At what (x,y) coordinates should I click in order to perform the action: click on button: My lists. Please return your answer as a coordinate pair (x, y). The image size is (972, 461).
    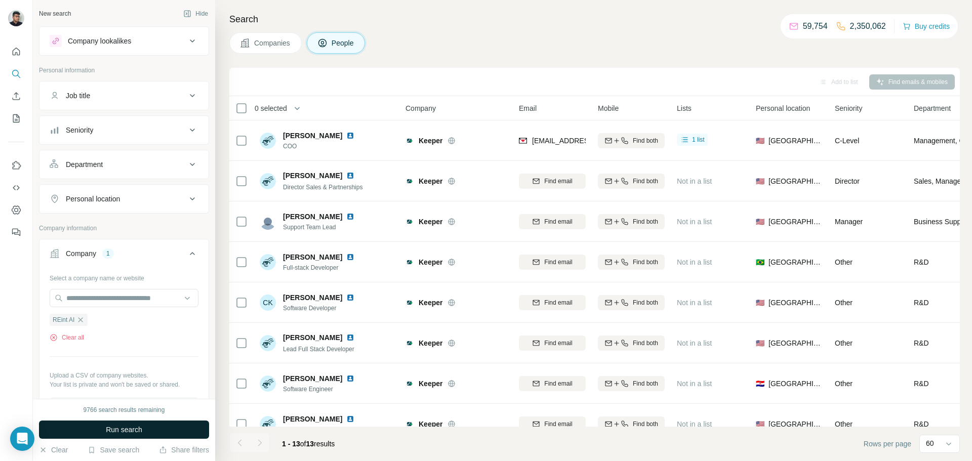
    Looking at the image, I should click on (16, 118).